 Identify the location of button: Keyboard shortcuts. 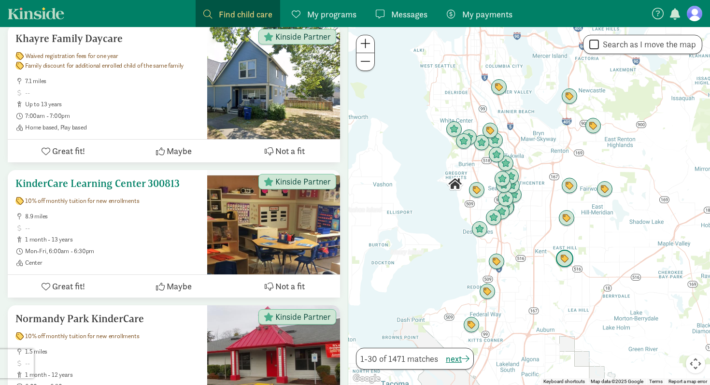
(564, 382).